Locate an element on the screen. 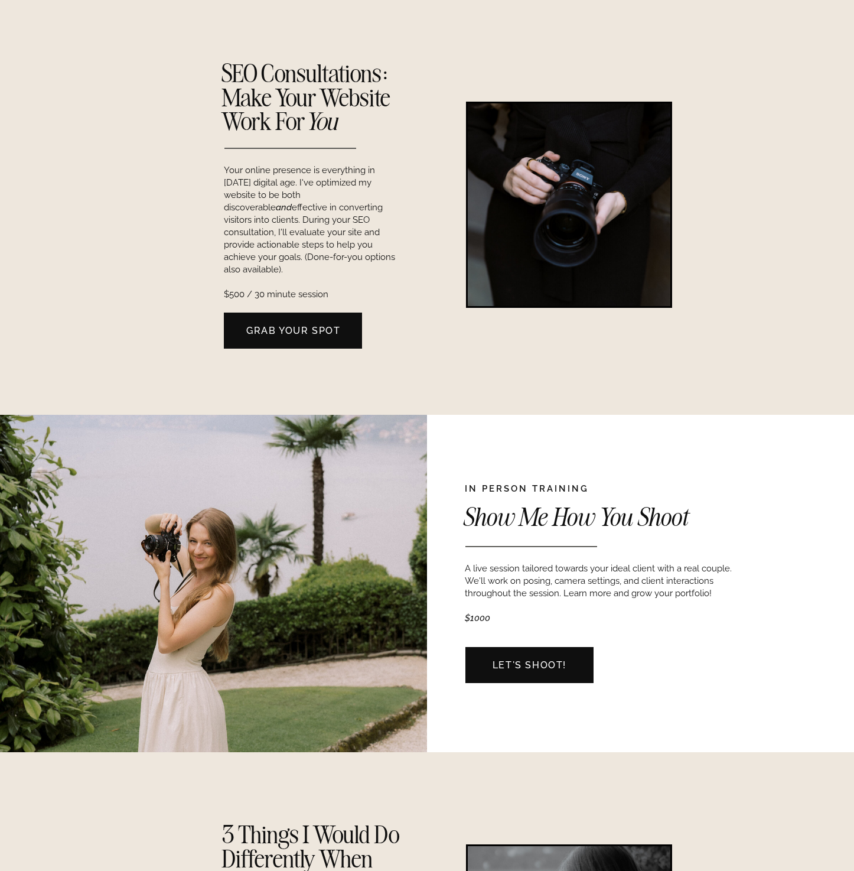  h2: In Person Training is located at coordinates (578, 490).